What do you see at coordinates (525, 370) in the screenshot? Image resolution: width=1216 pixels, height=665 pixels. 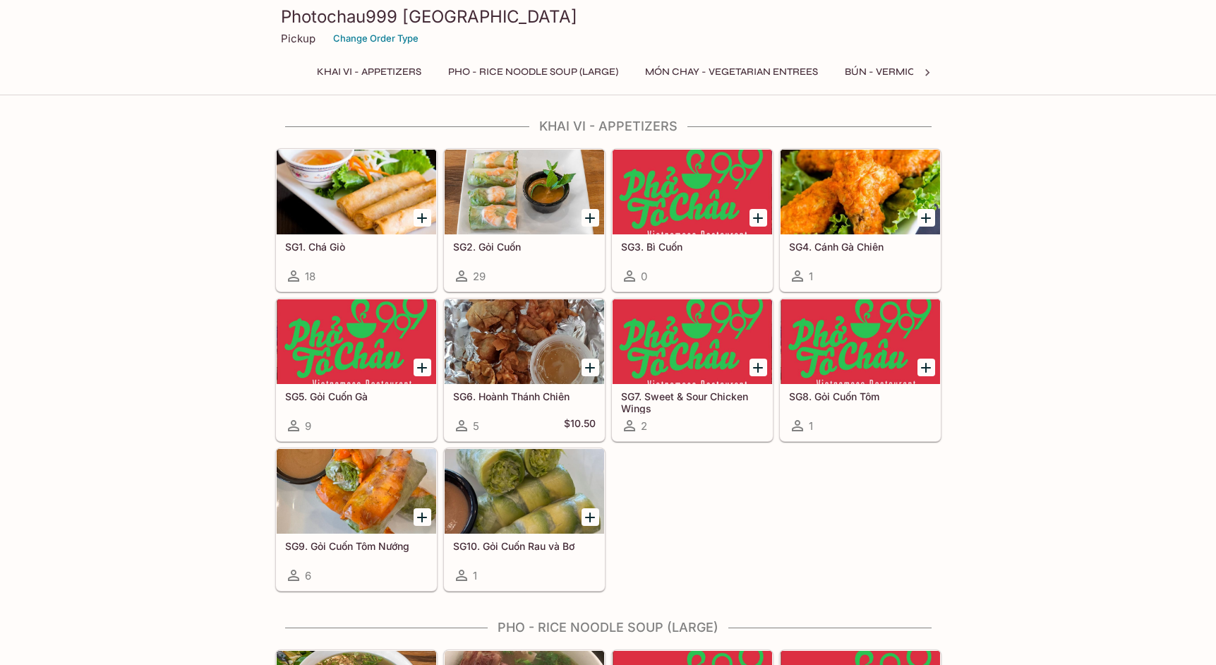 I see `a: SG6. Hoành Thánh Chiên5$10.50` at bounding box center [525, 370].